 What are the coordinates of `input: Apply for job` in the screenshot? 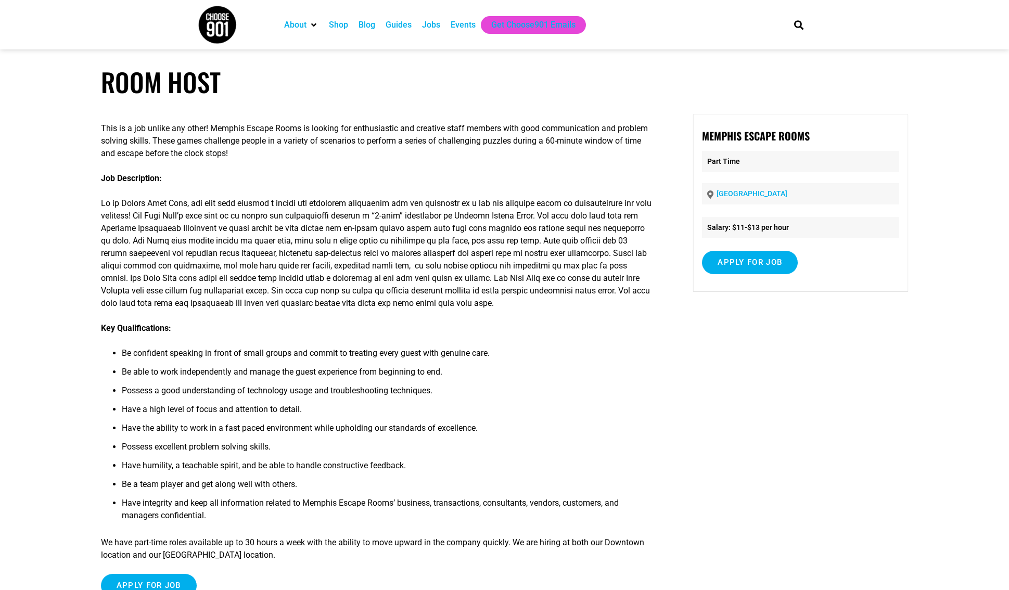 It's located at (750, 262).